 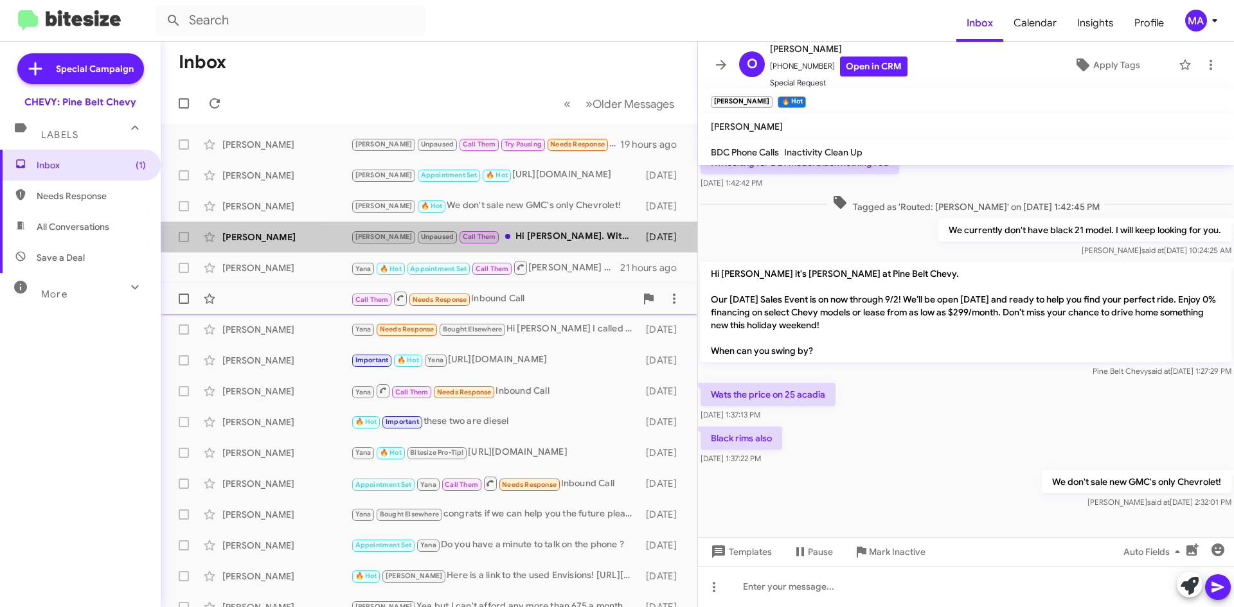 I want to click on span: Apply Tags, so click(x=1116, y=65).